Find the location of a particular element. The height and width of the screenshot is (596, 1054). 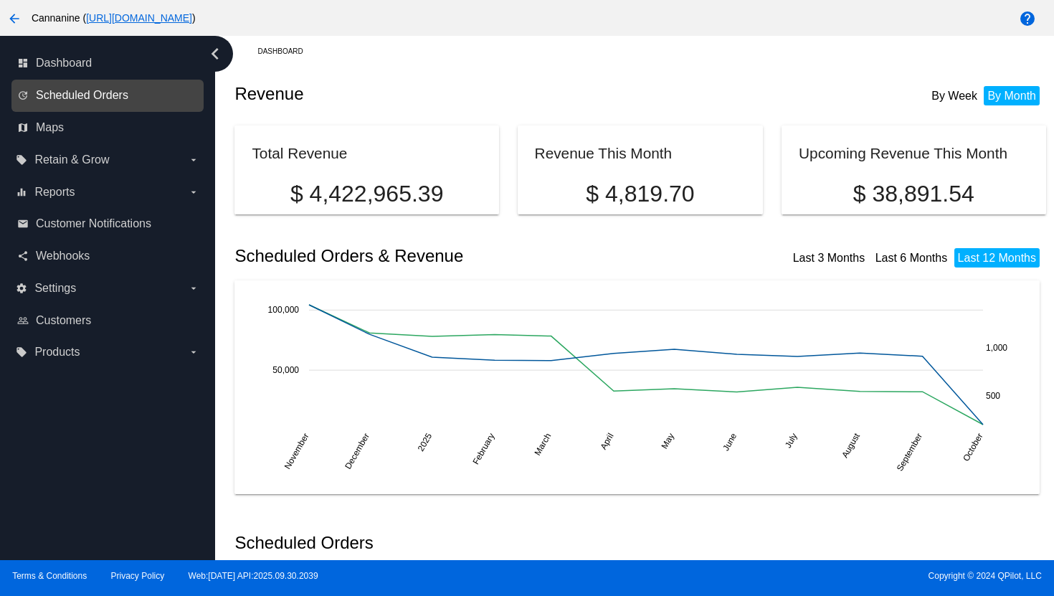

text: 50,000 is located at coordinates (286, 370).